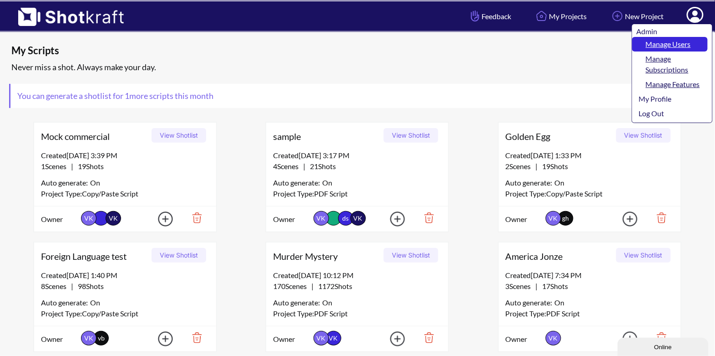  What do you see at coordinates (346, 218) in the screenshot?
I see `span: ds` at bounding box center [346, 218].